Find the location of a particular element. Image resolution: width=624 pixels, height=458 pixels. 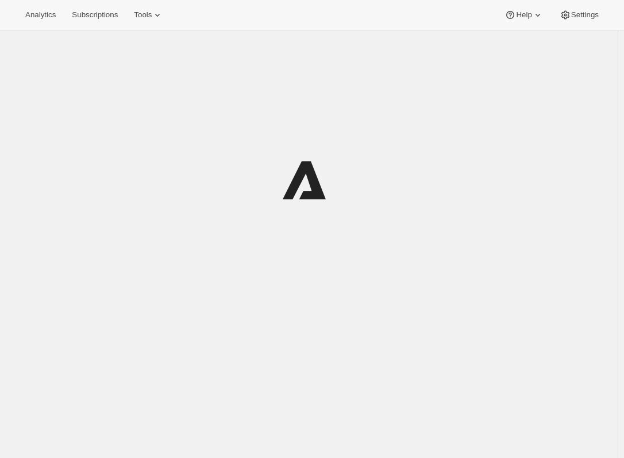

span: Analytics is located at coordinates (40, 15).